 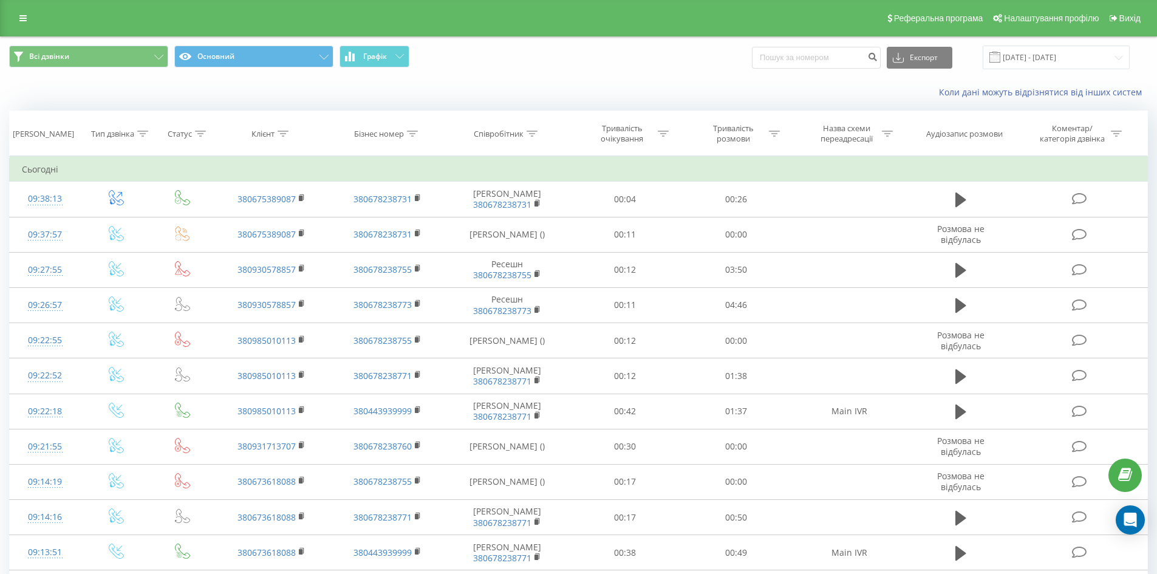 What do you see at coordinates (579, 169) in the screenshot?
I see `td: Сьогодні` at bounding box center [579, 169].